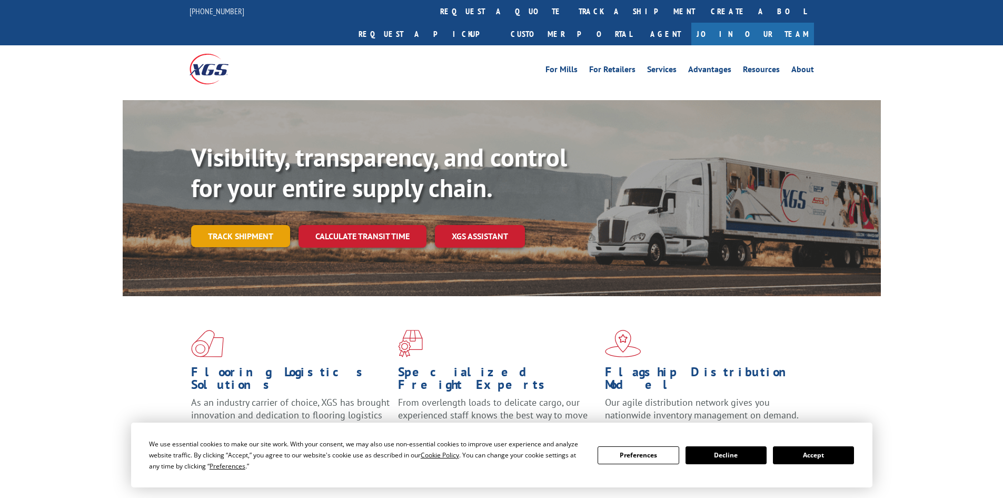  Describe the element at coordinates (726, 455) in the screenshot. I see `button: Decline` at that location.